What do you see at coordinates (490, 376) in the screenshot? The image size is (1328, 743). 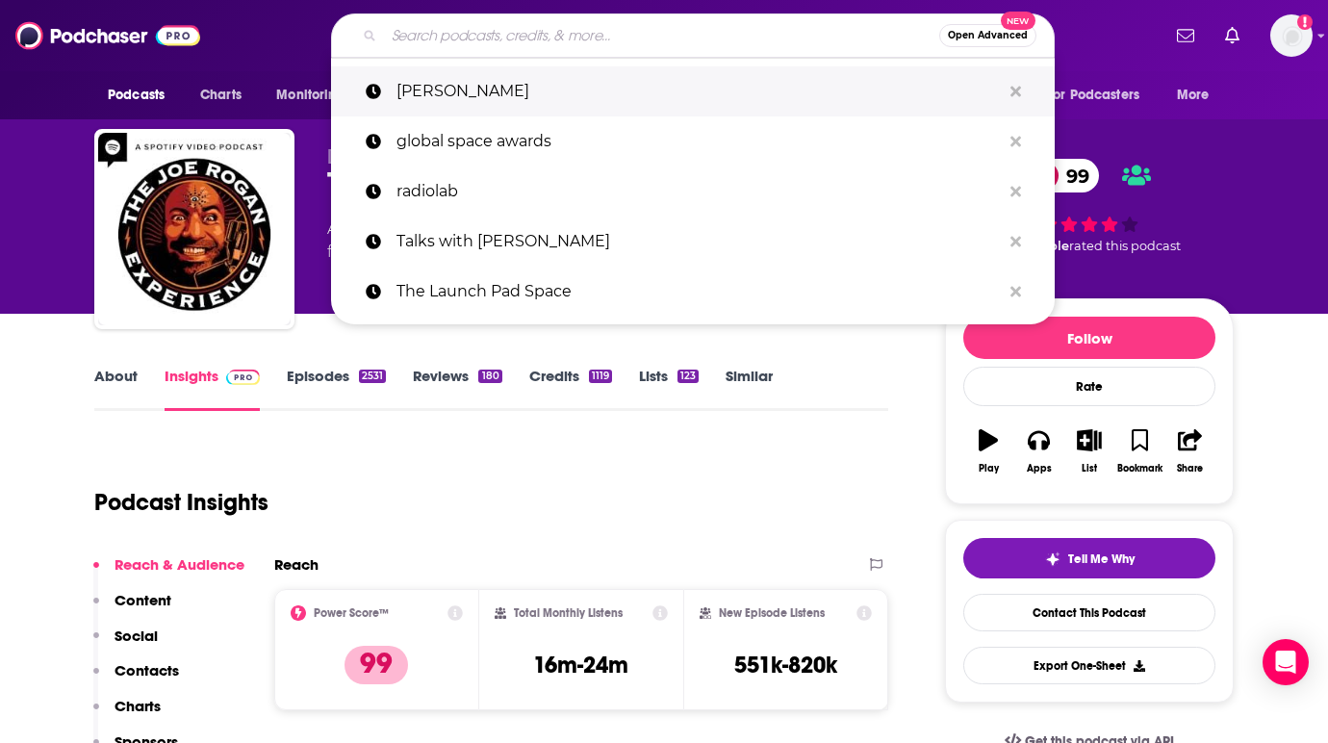 I see `div: 180` at bounding box center [490, 376].